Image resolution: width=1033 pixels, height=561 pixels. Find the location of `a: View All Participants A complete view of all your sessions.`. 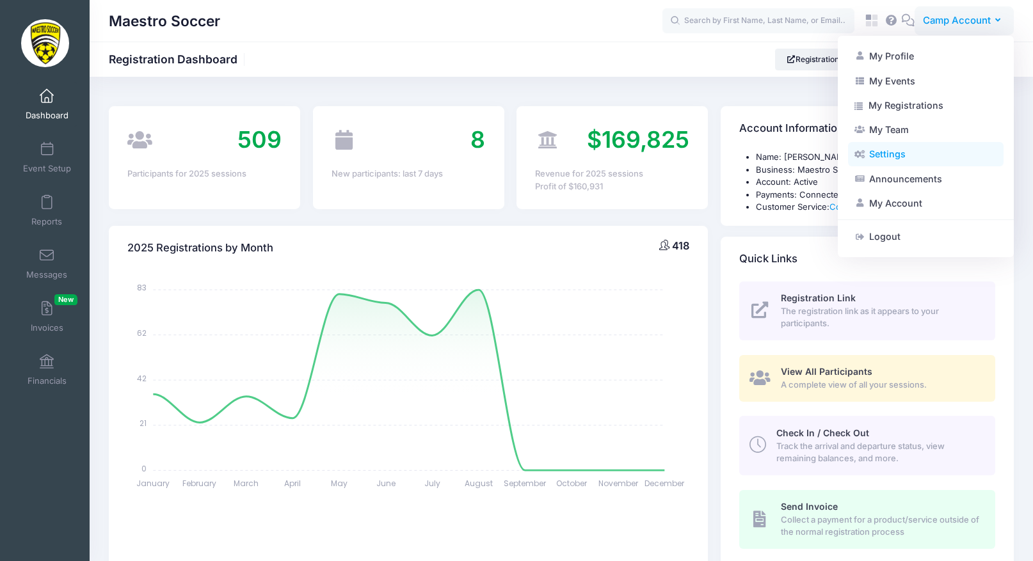

a: View All Participants A complete view of all your sessions. is located at coordinates (867, 378).